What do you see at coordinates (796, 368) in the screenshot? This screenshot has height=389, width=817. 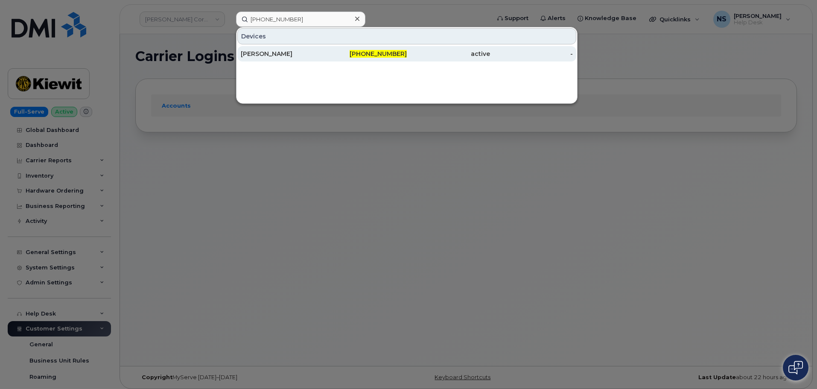 I see `img: Open chat` at bounding box center [796, 368].